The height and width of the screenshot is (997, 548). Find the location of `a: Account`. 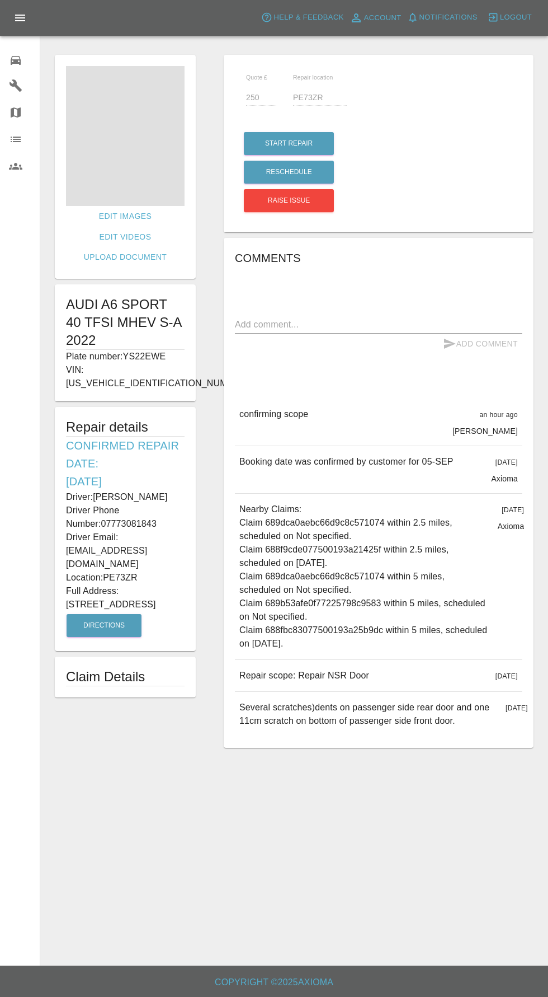

a: Account is located at coordinates (375, 18).